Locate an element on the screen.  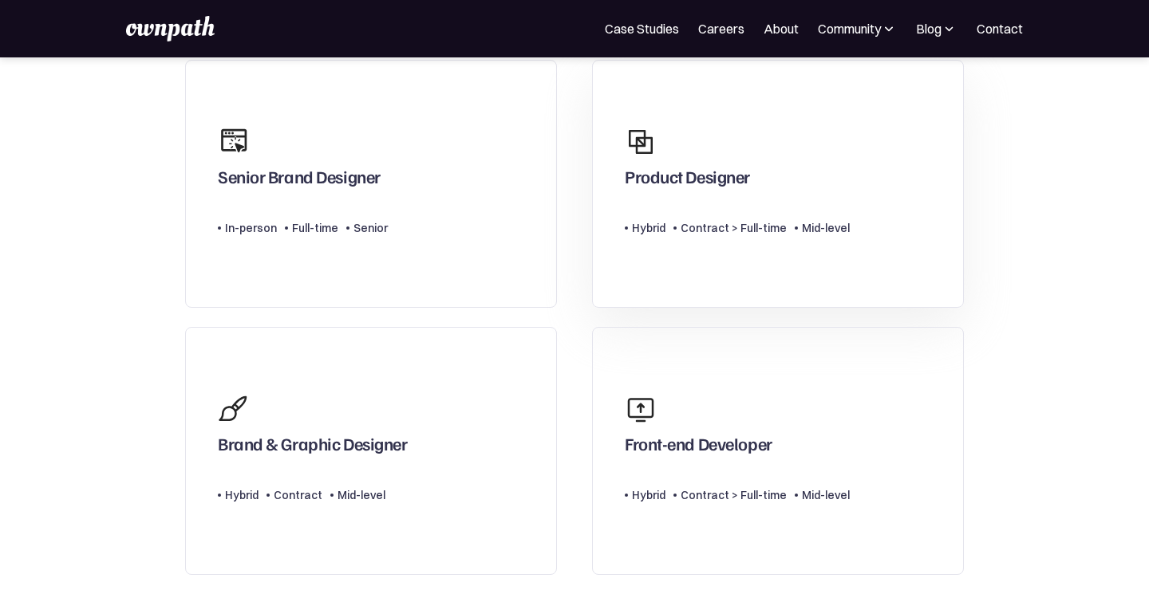
a: Careers is located at coordinates (721, 29).